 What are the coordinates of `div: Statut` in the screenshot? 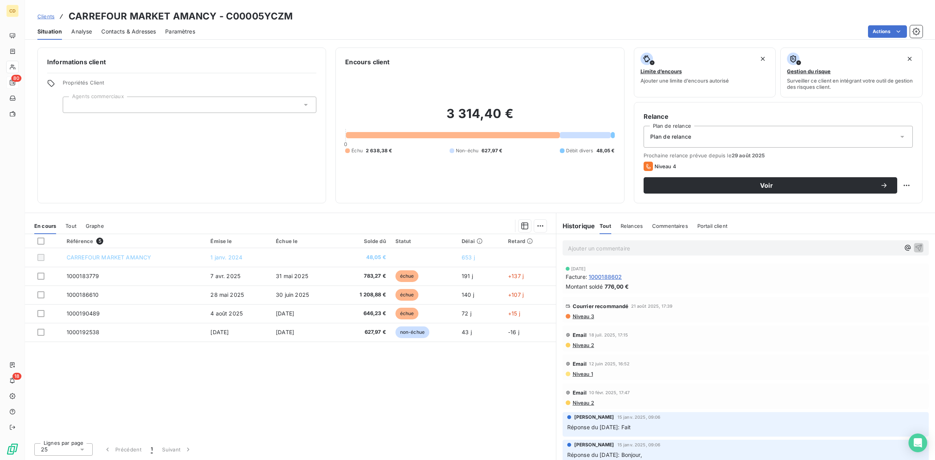 It's located at (424, 241).